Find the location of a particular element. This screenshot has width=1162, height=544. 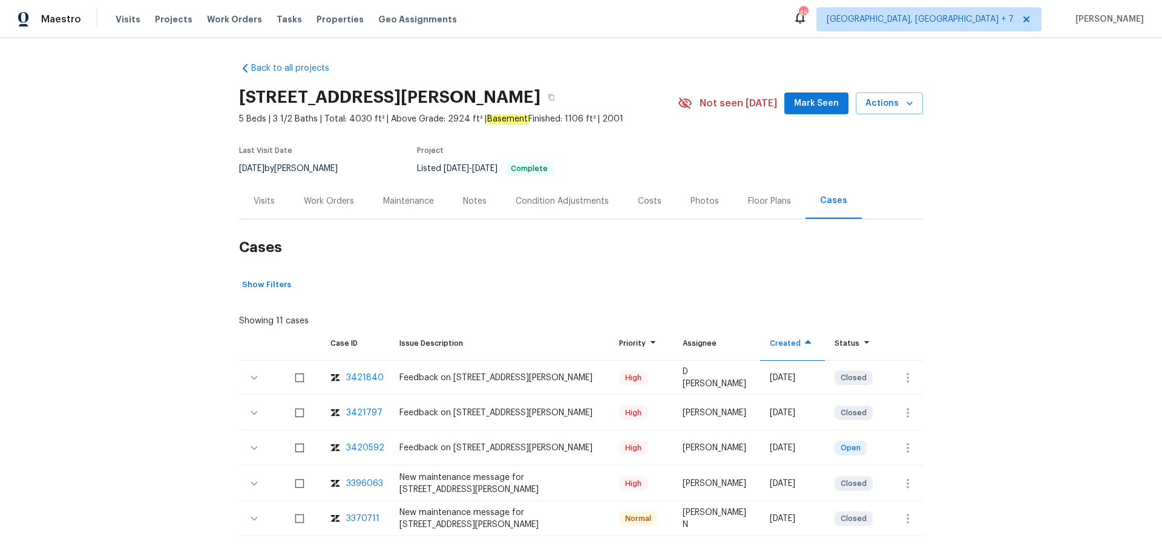

span: 5 Beds | 3 1/2 Baths | Total: 4030 ft² | Above Grade: 2924 ft² | Finished: 1106 ft² | 2001 is located at coordinates (458, 119).